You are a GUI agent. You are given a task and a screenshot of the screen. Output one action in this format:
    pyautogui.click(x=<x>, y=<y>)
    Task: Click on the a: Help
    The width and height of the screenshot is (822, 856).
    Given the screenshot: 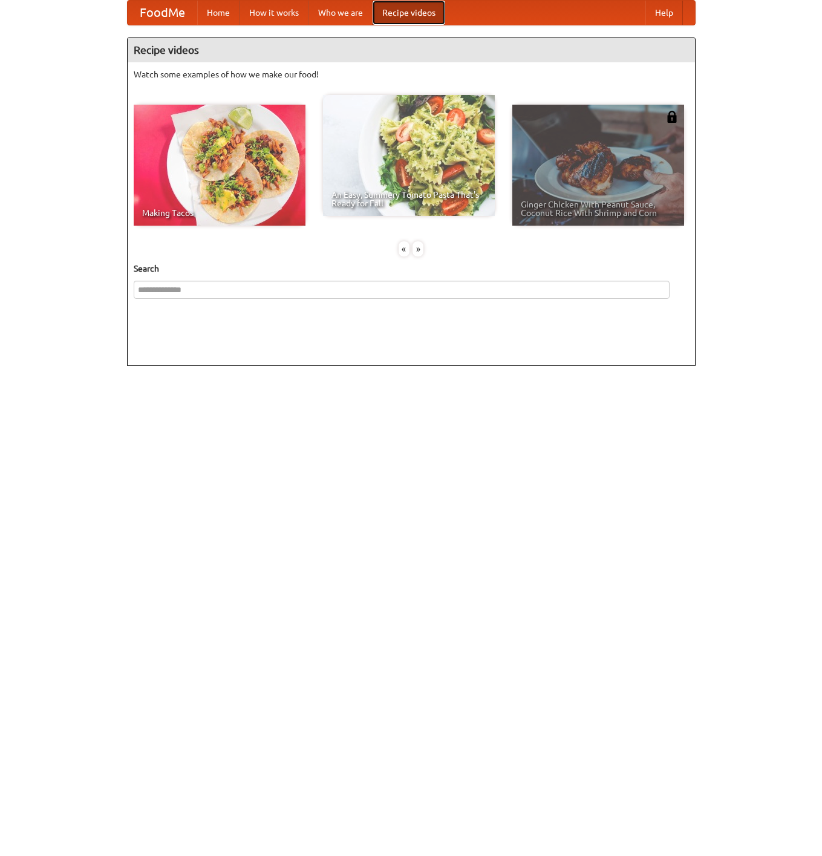 What is the action you would take?
    pyautogui.click(x=664, y=13)
    